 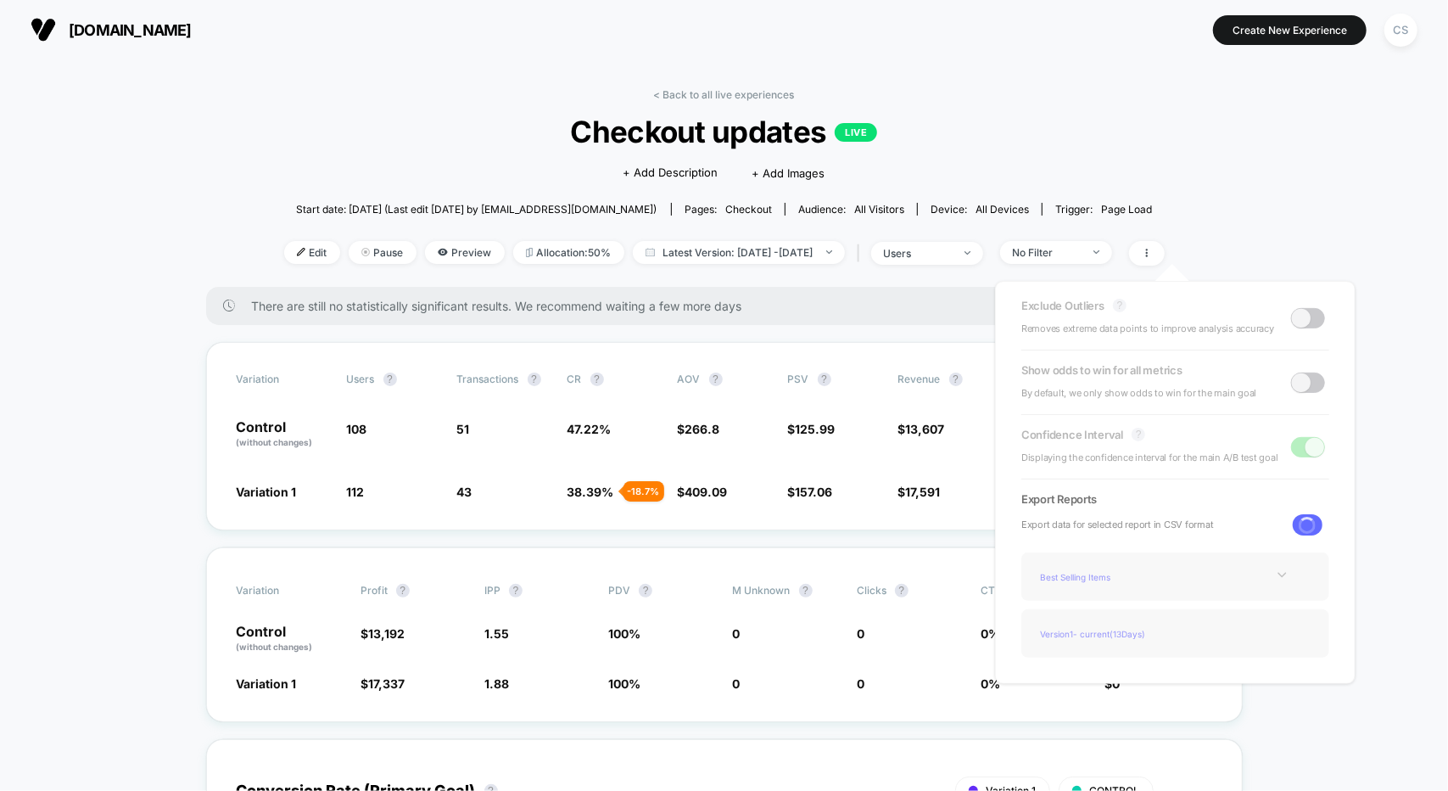 What do you see at coordinates (590, 428) in the screenshot?
I see `span: 47.22 %` at bounding box center [590, 428].